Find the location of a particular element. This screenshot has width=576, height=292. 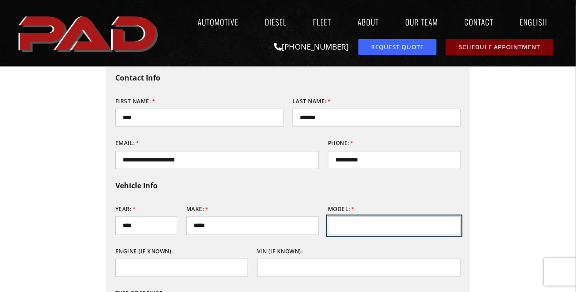

label: VIN (if known): is located at coordinates (280, 251).